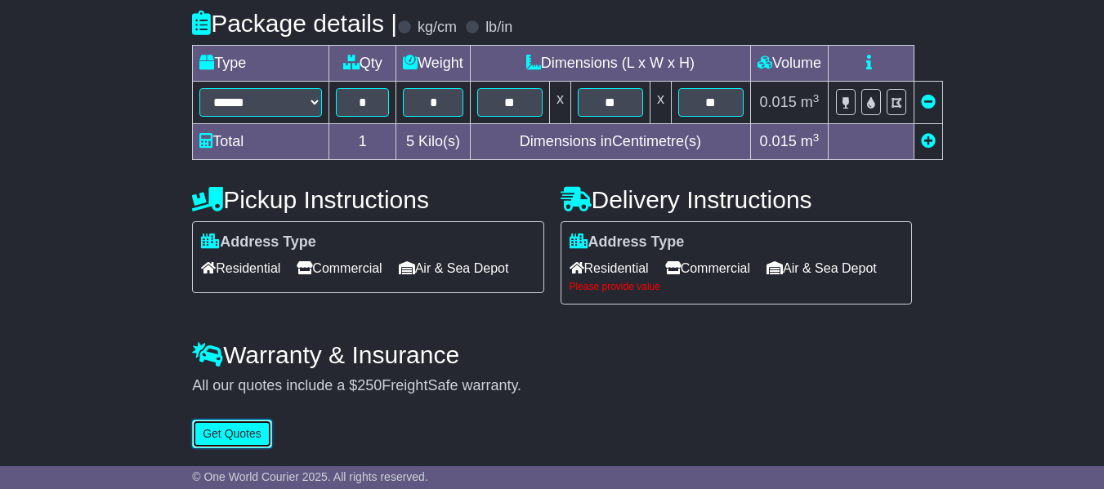  Describe the element at coordinates (232, 434) in the screenshot. I see `button: Get Quotes` at that location.